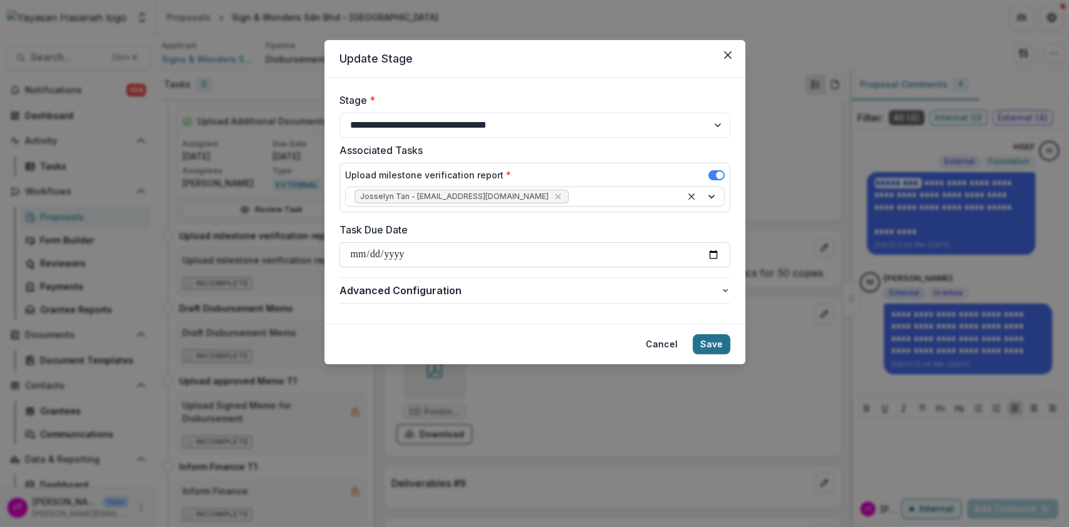 Image resolution: width=1069 pixels, height=527 pixels. What do you see at coordinates (661, 344) in the screenshot?
I see `button: Cancel` at bounding box center [661, 344].